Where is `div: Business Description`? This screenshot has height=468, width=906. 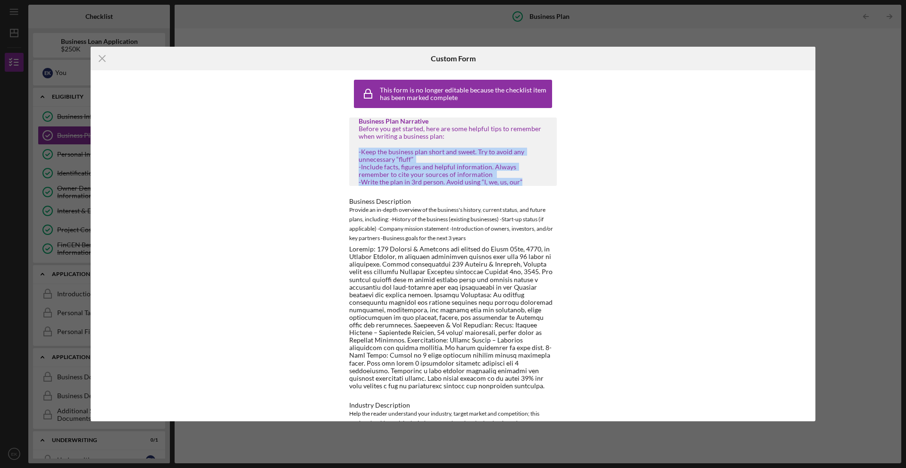
div: Business Description is located at coordinates (453, 202).